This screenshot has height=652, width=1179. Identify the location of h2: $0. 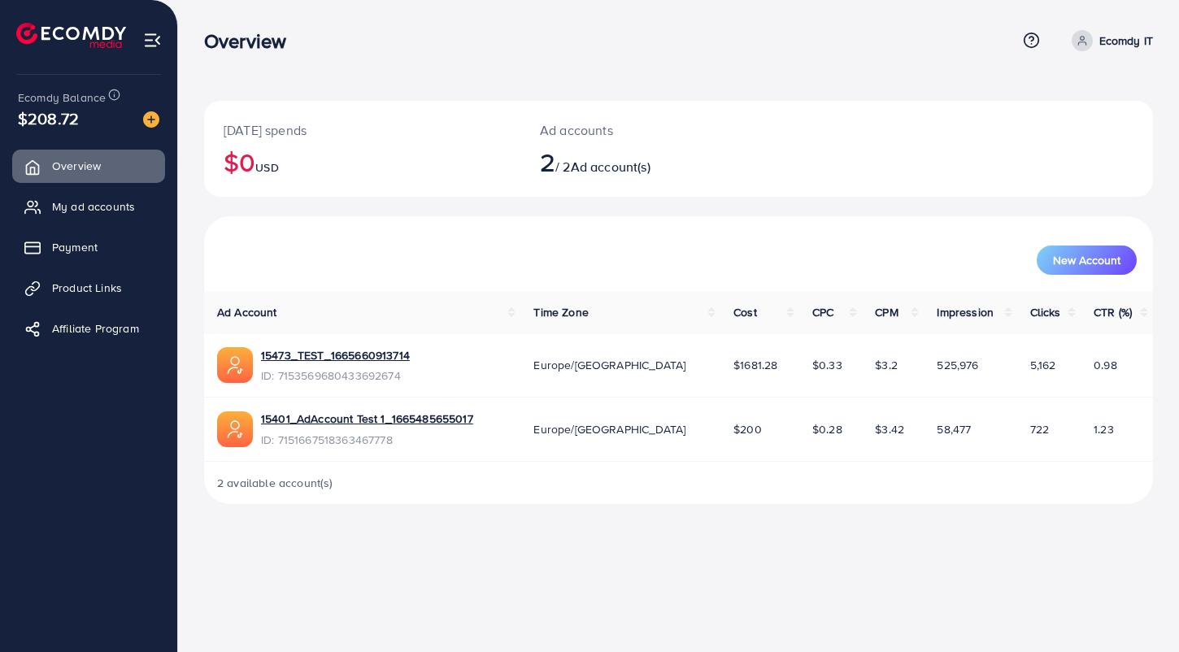
(362, 162).